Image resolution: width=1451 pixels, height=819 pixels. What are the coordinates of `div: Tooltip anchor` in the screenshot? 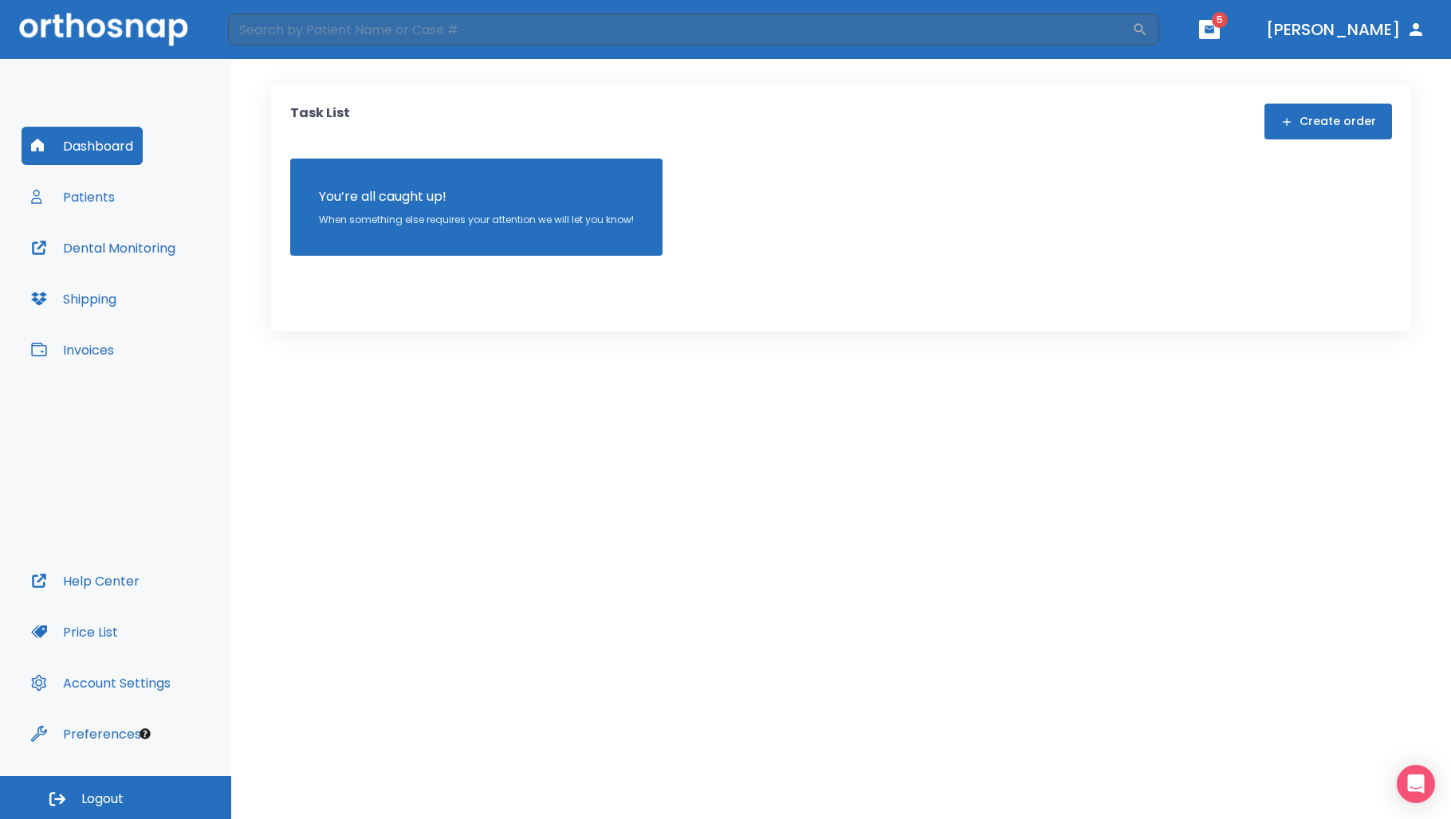 It's located at (145, 734).